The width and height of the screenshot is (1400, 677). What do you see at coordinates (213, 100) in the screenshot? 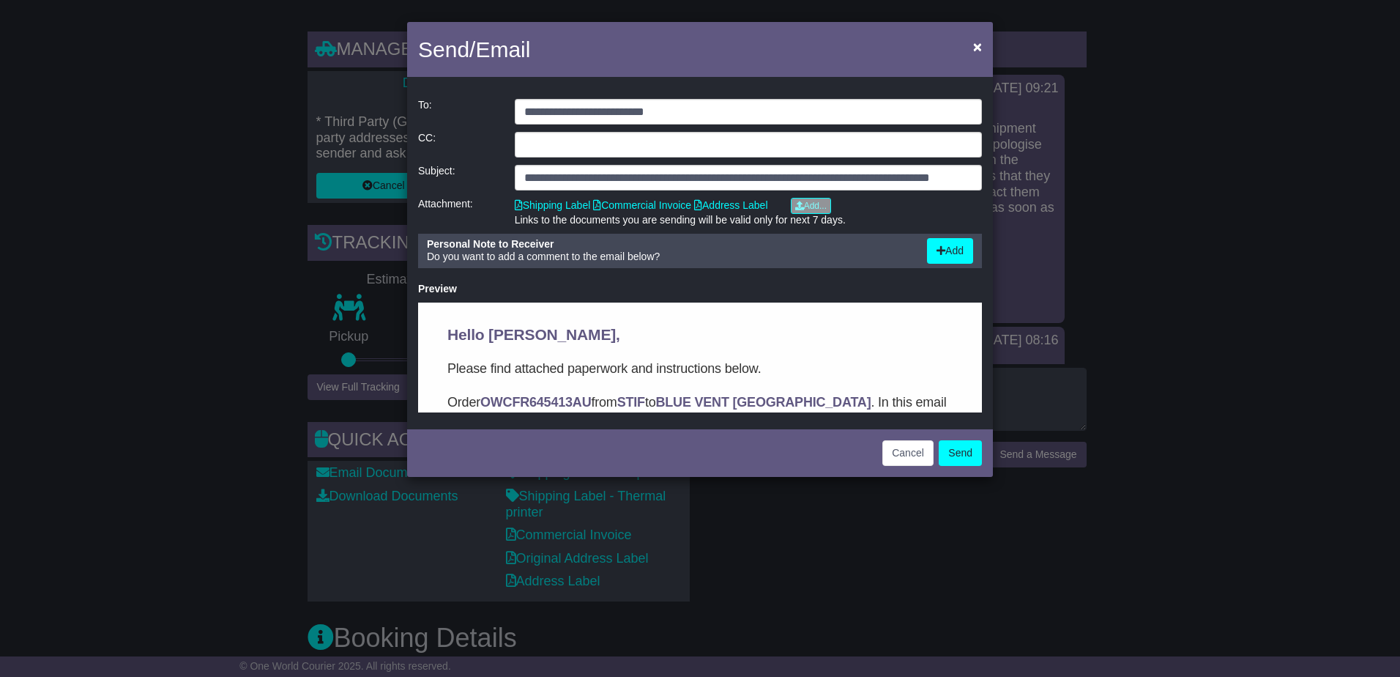
I see `strong: STIF` at bounding box center [213, 100].